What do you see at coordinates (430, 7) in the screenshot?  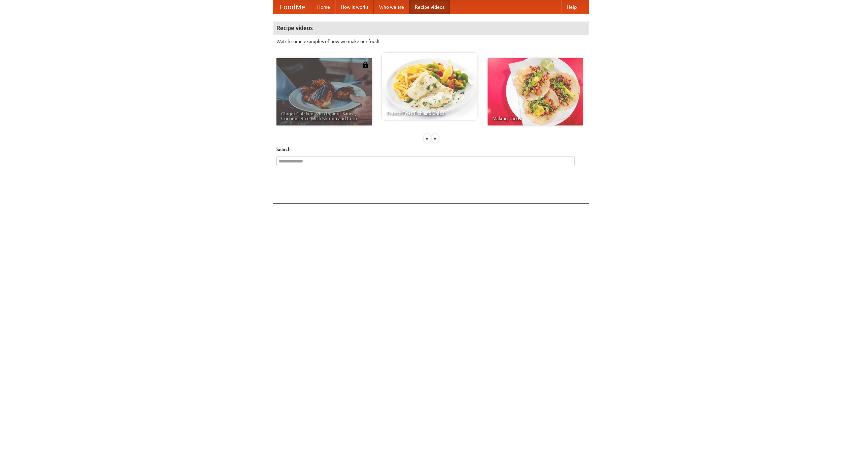 I see `a: Recipe videos` at bounding box center [430, 7].